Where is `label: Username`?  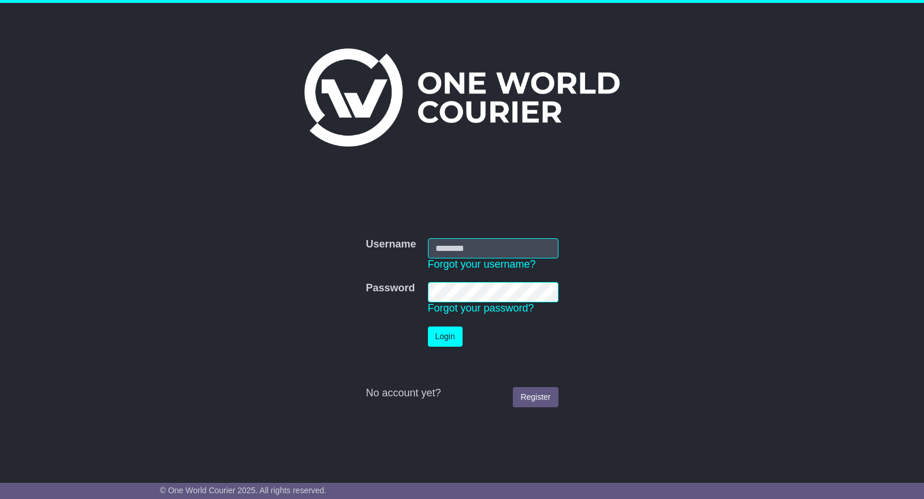 label: Username is located at coordinates (390, 245).